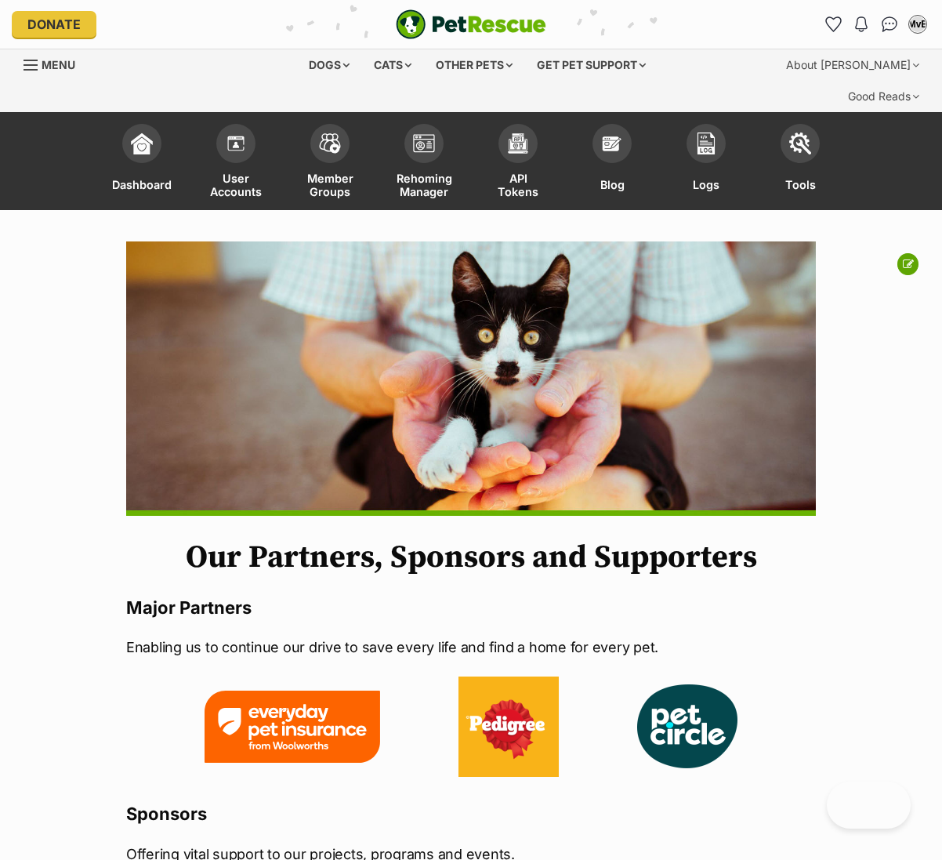  What do you see at coordinates (833, 24) in the screenshot?
I see `a: Favourites` at bounding box center [833, 24].